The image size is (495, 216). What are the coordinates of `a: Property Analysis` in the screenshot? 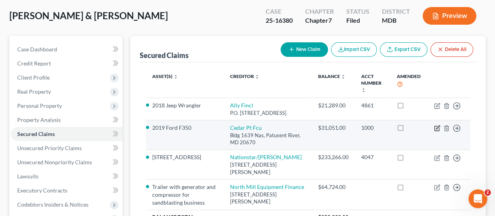 It's located at (67, 120).